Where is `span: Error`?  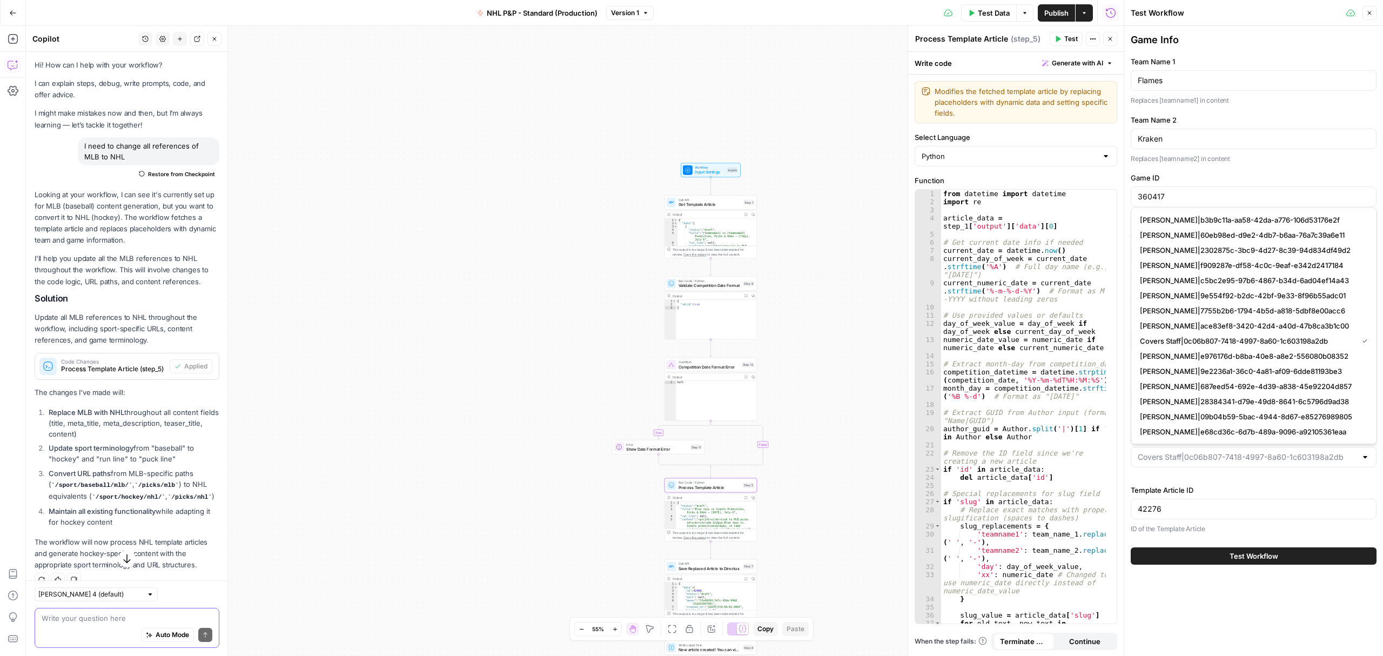
span: Error is located at coordinates (657, 444).